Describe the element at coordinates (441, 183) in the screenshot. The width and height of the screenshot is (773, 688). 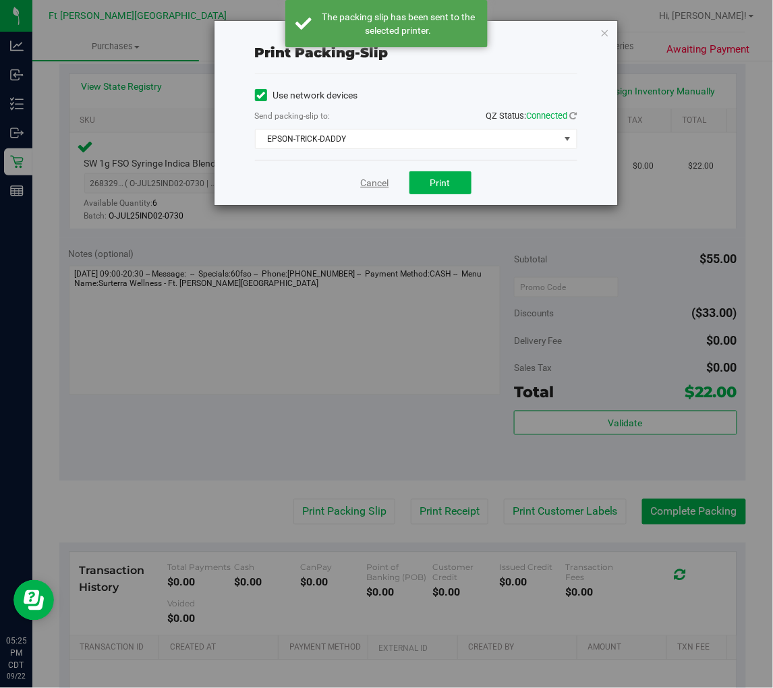
I see `span: Print` at that location.